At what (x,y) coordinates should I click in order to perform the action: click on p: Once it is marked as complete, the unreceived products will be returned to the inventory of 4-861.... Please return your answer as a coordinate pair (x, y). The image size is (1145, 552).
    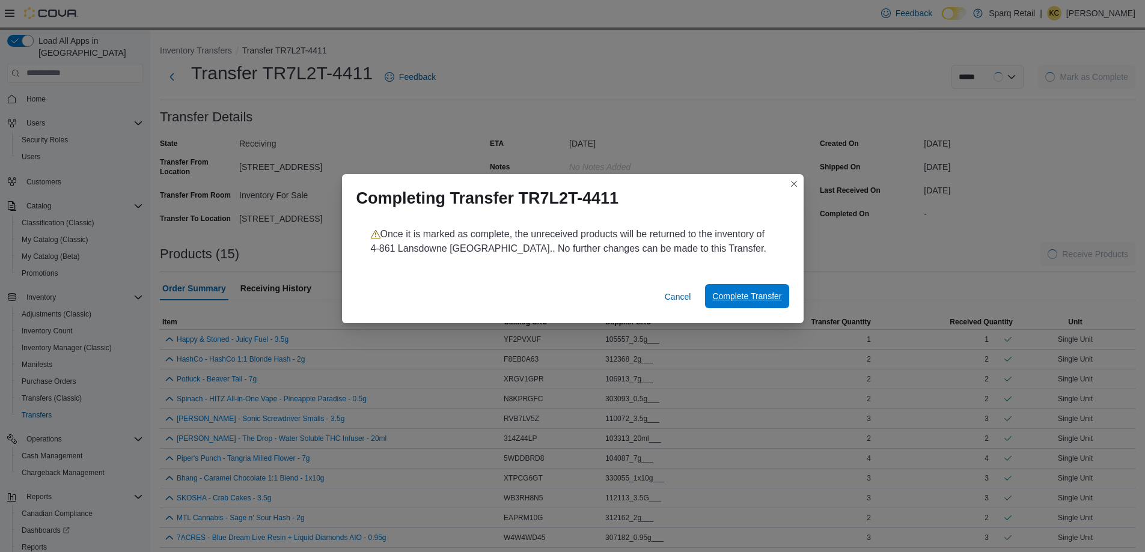
    Looking at the image, I should click on (573, 242).